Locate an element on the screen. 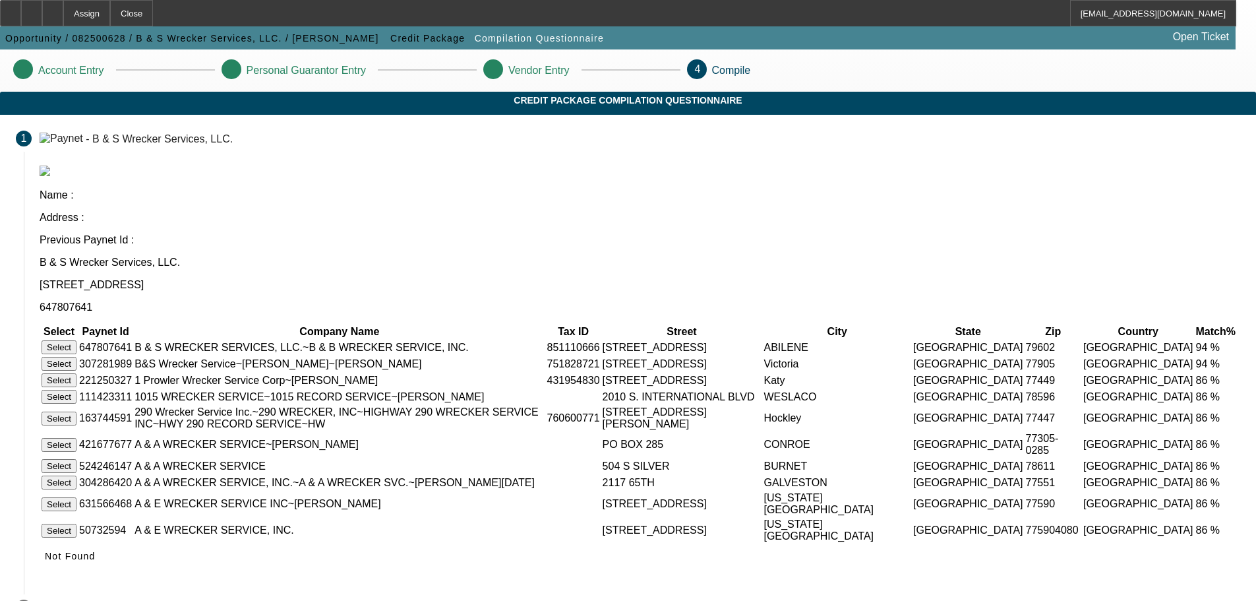  td: Hockley is located at coordinates (837, 418).